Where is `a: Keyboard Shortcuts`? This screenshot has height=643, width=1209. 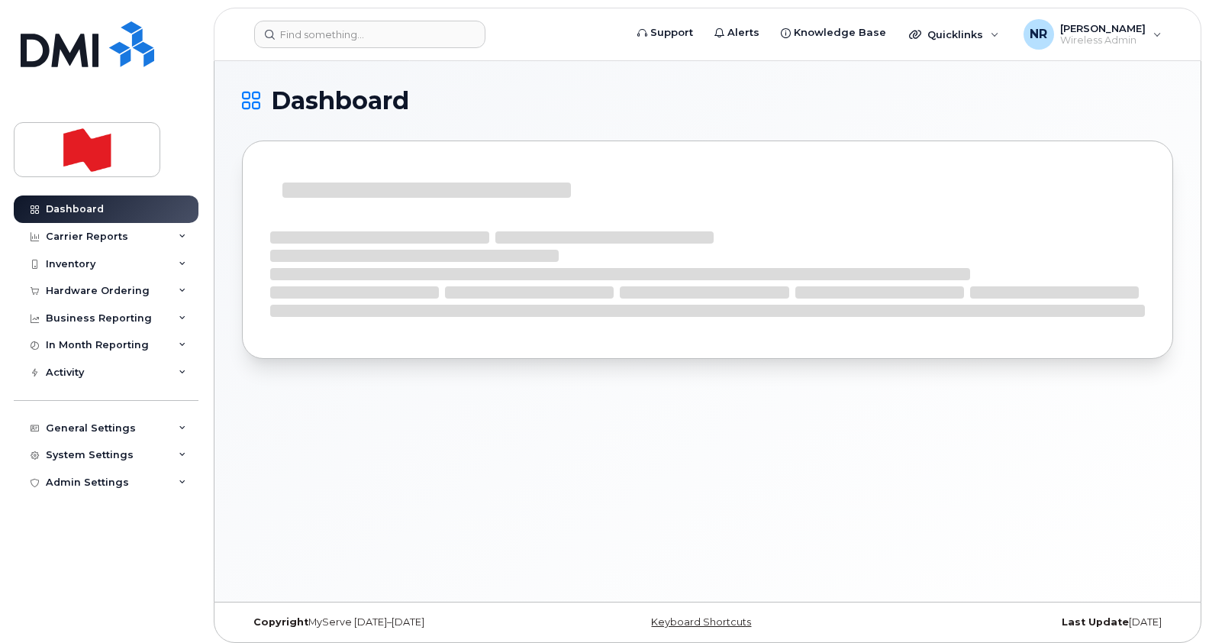 a: Keyboard Shortcuts is located at coordinates (701, 621).